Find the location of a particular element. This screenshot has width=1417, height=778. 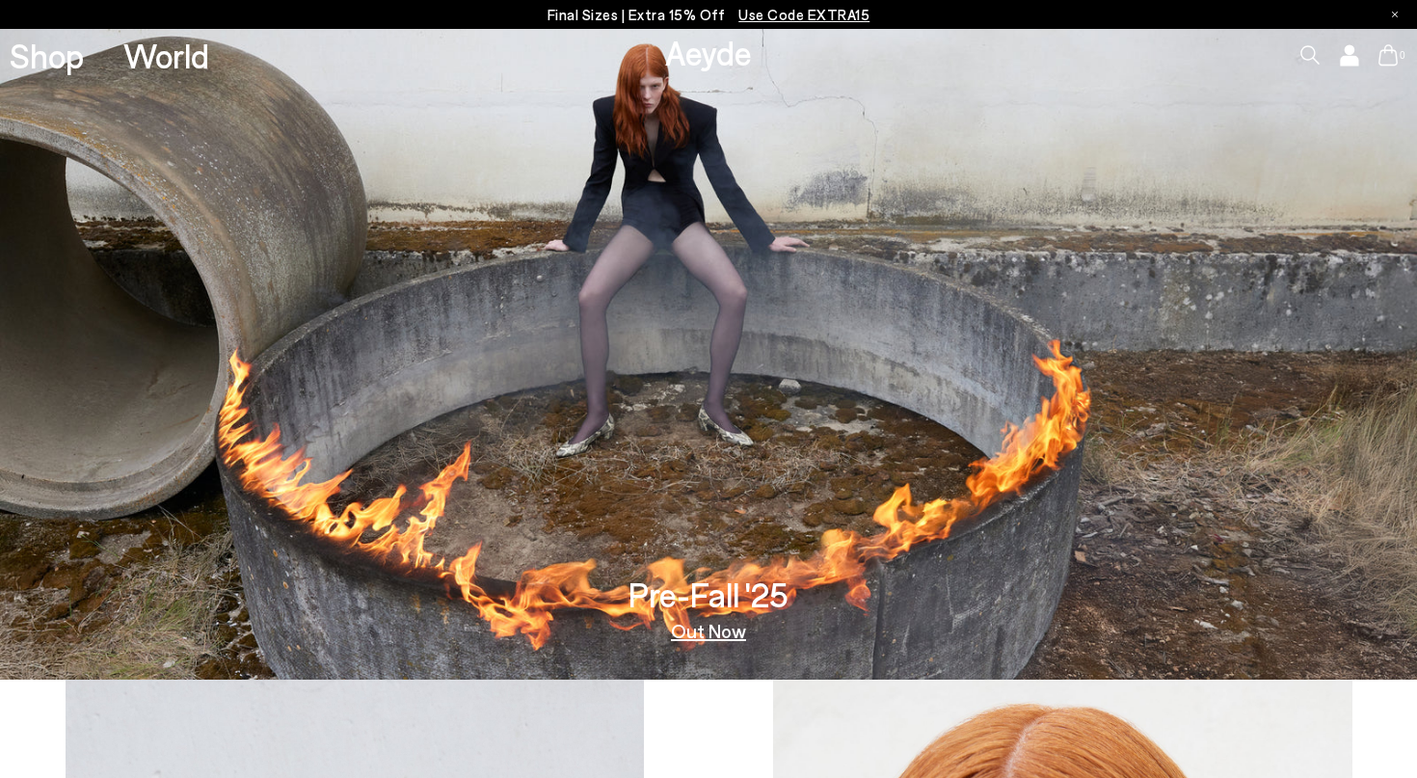

a: Shop is located at coordinates (46, 55).